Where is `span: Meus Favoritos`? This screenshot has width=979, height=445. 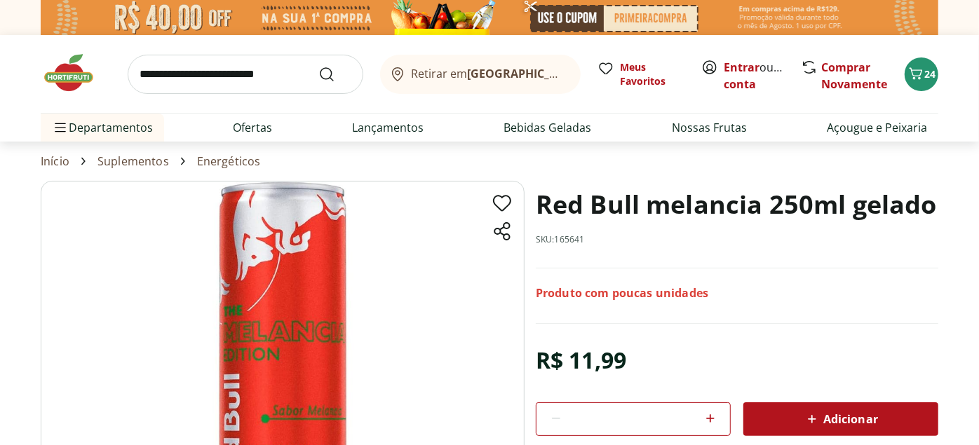
span: Meus Favoritos is located at coordinates (652, 74).